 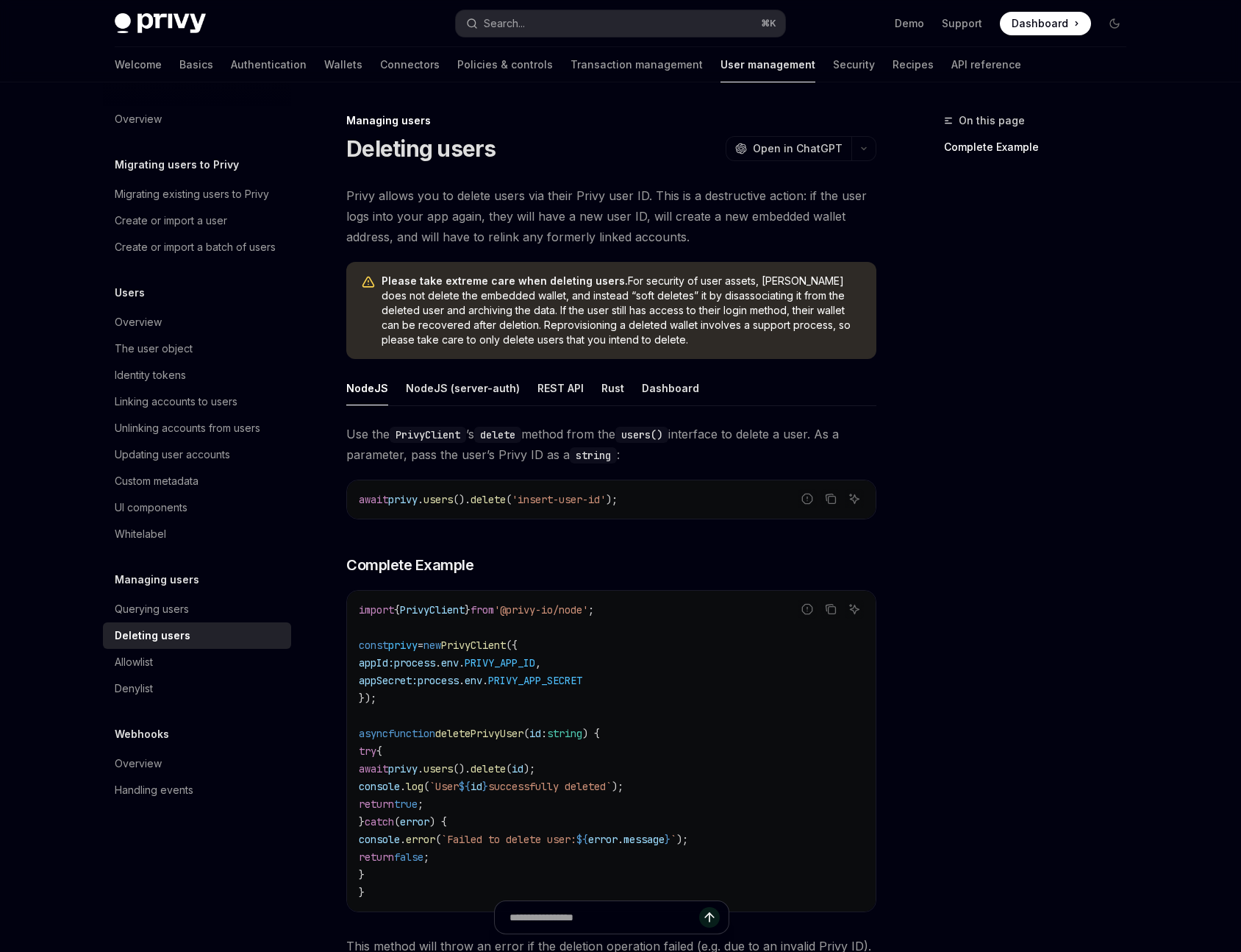 I want to click on div: REST API, so click(x=561, y=388).